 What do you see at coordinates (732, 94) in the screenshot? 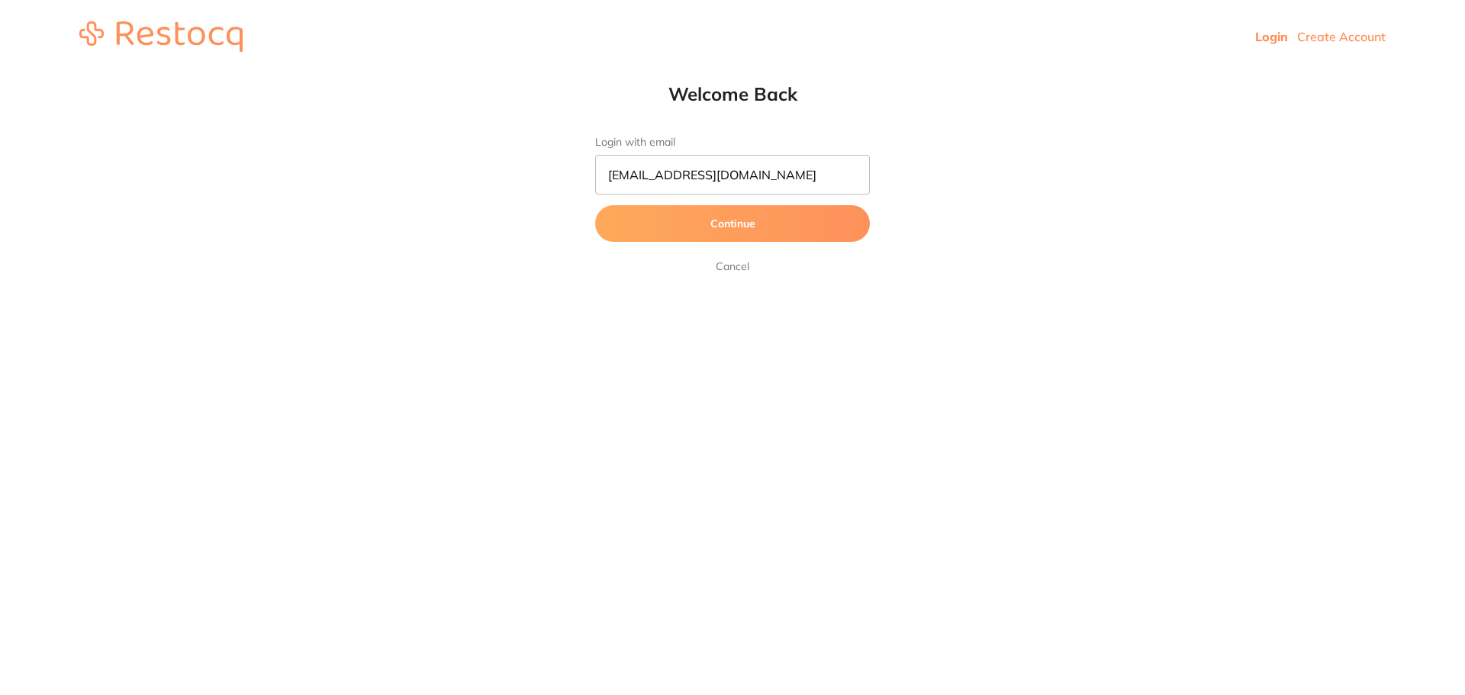
I see `h1: Welcome Back` at bounding box center [732, 94].